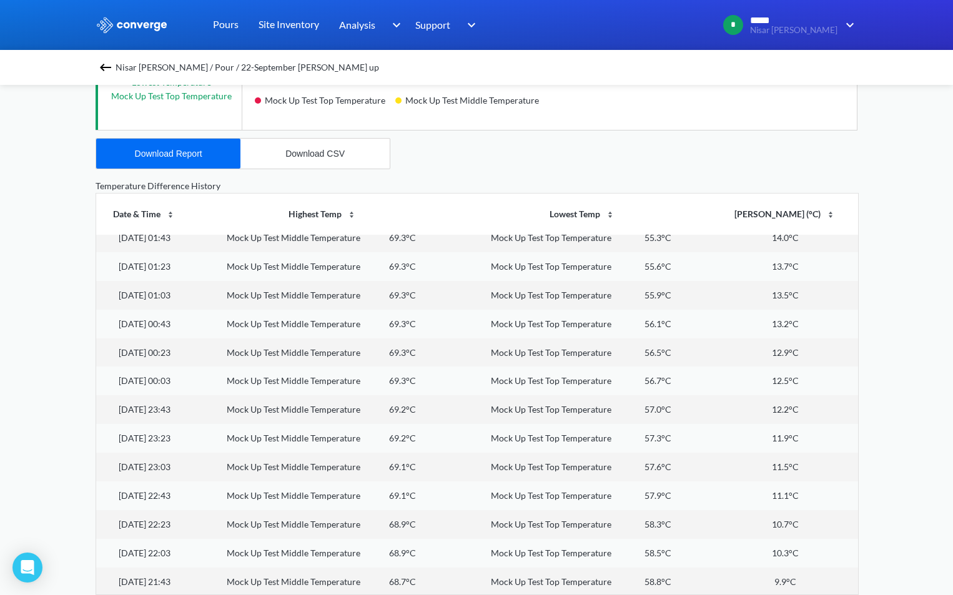  I want to click on div: 55.3°C, so click(658, 238).